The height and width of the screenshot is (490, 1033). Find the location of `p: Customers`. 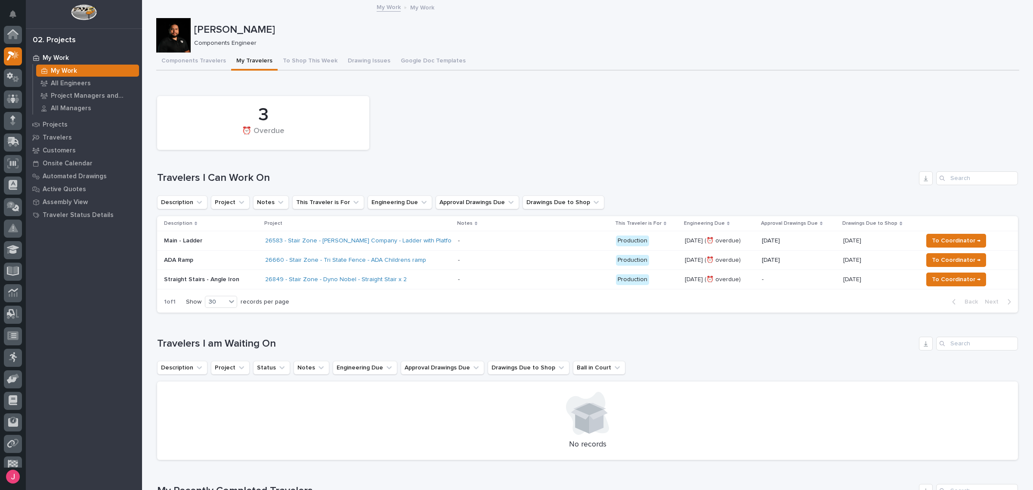

p: Customers is located at coordinates (59, 151).